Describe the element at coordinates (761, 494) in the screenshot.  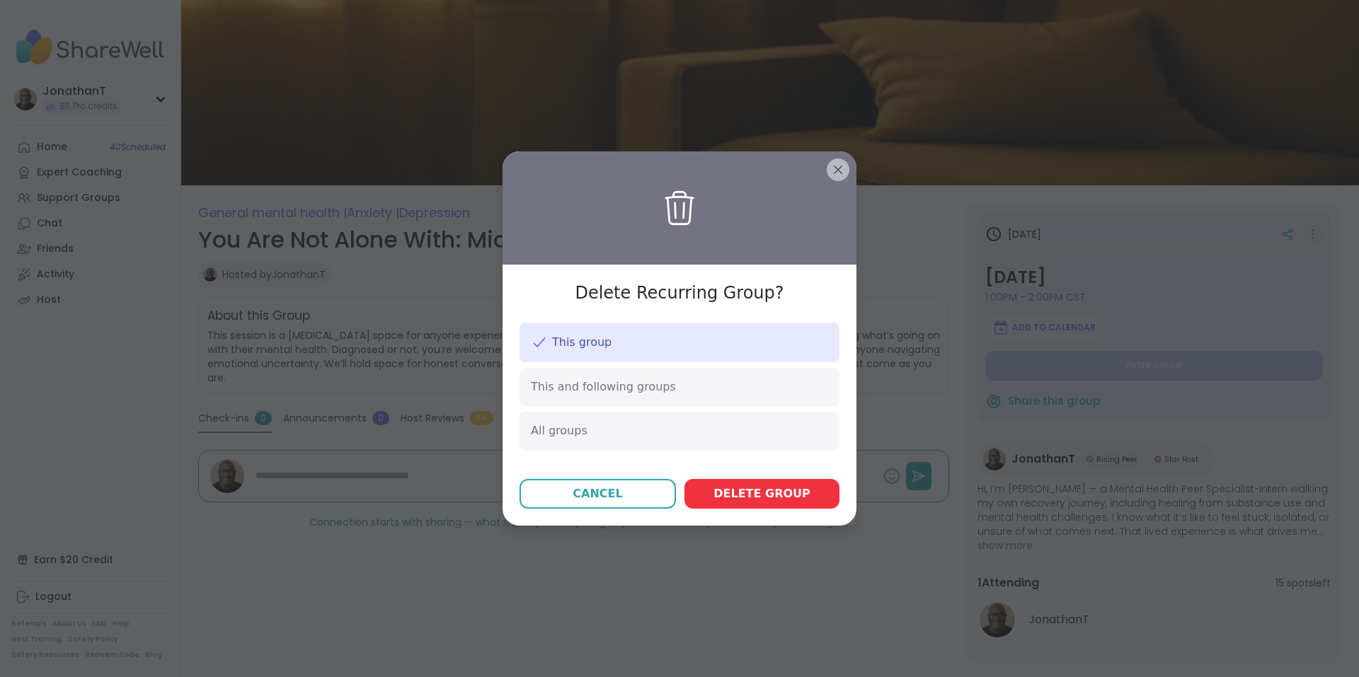
I see `span: Delete group` at that location.